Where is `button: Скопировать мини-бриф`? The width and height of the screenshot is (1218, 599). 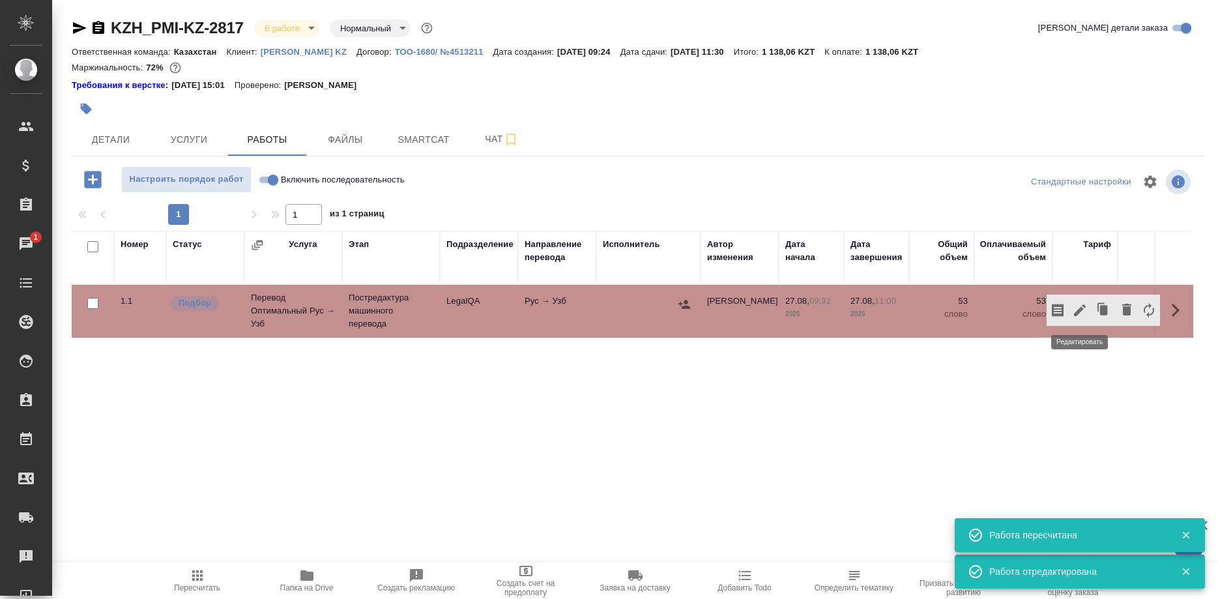 button: Скопировать мини-бриф is located at coordinates (1058, 310).